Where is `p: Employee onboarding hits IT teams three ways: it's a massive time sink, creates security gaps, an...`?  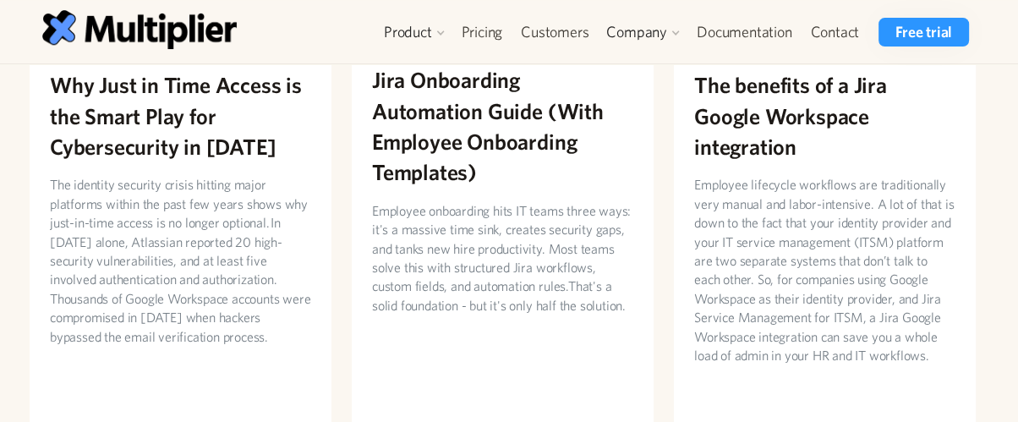
p: Employee onboarding hits IT teams three ways: it's a massive time sink, creates security gaps, an... is located at coordinates (502, 258).